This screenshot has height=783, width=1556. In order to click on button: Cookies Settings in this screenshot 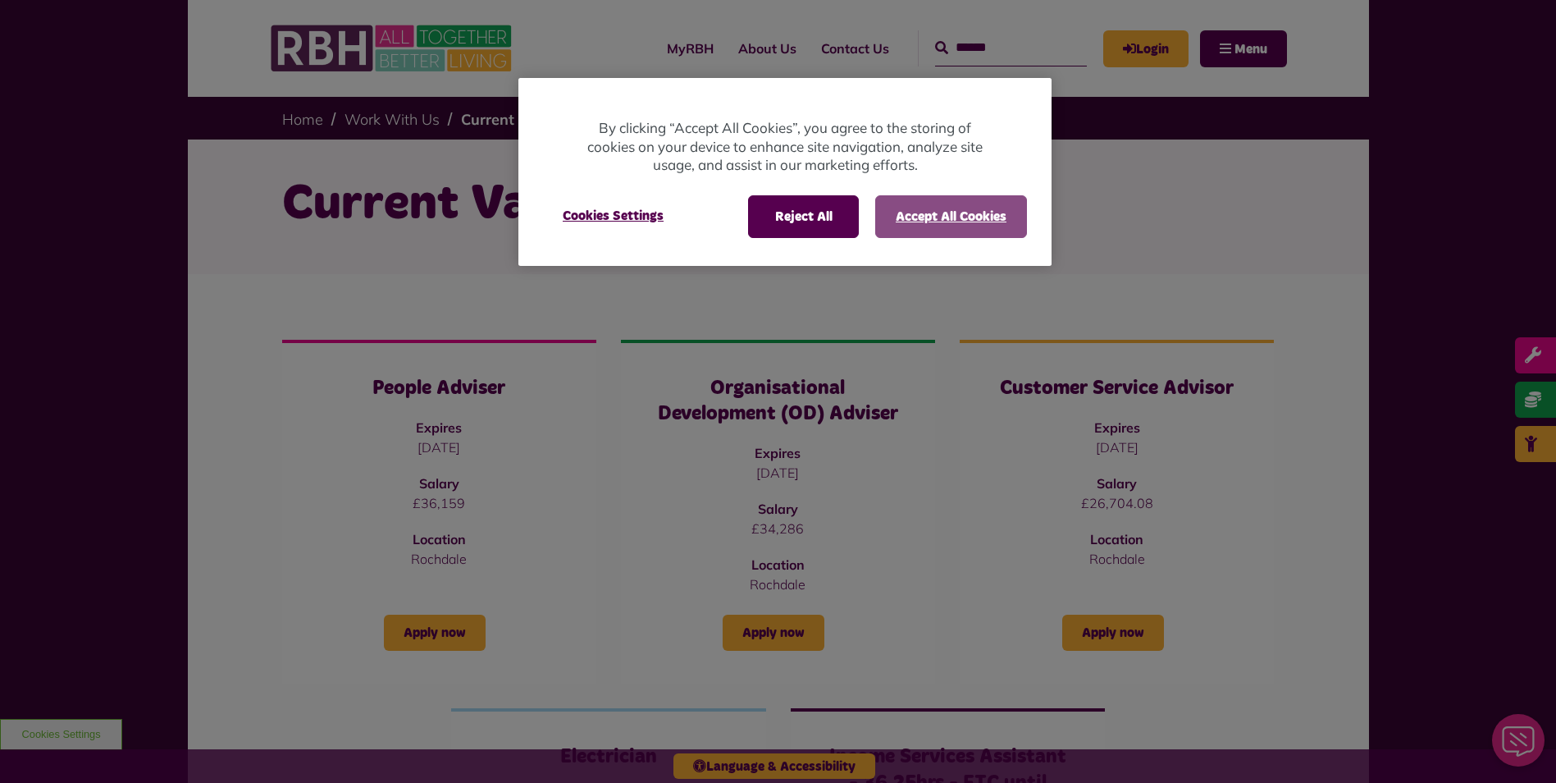, I will do `click(613, 216)`.